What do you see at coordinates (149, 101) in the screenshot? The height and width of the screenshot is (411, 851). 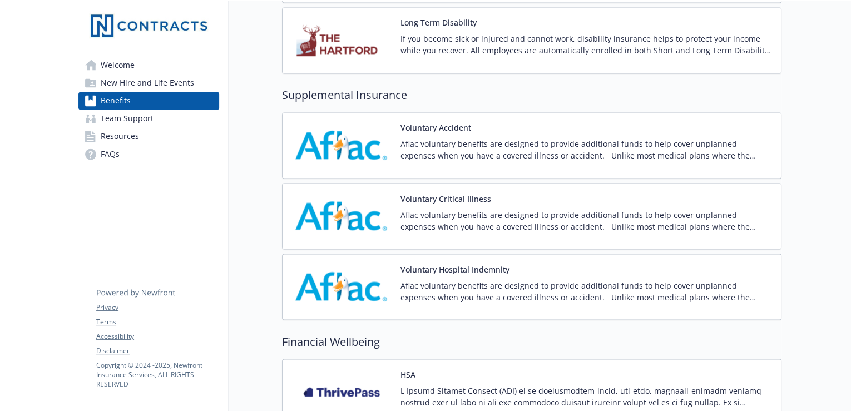 I see `a: Benefits` at bounding box center [149, 101].